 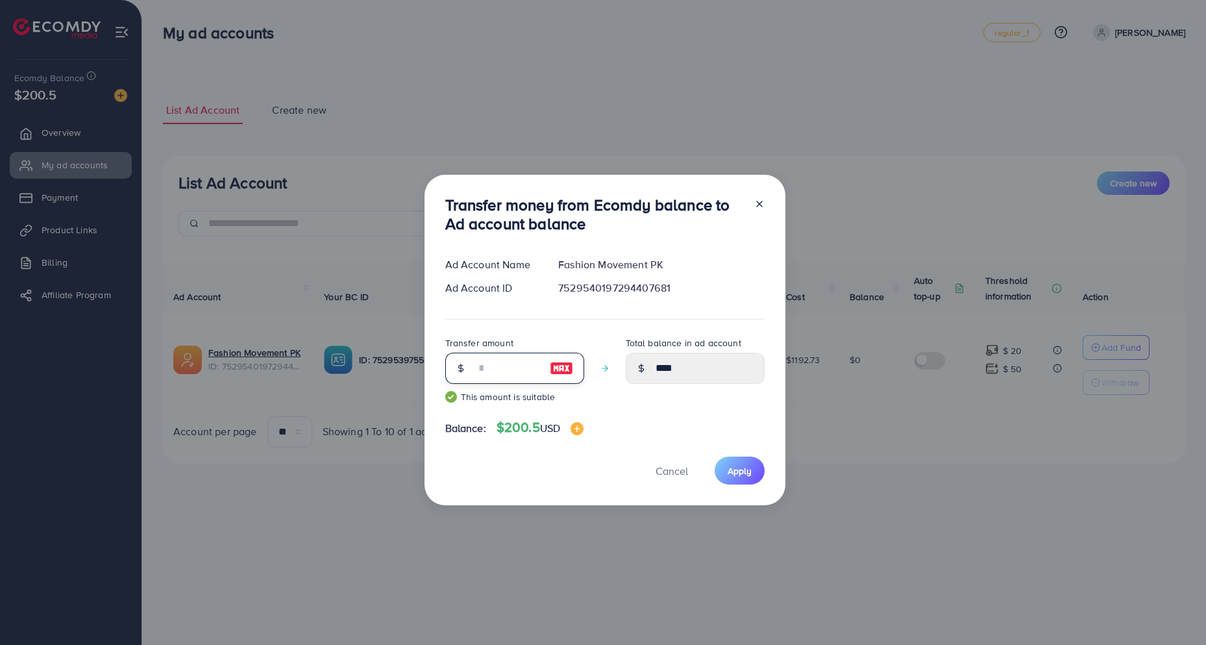 What do you see at coordinates (672, 470) in the screenshot?
I see `button: Cancel` at bounding box center [672, 470].